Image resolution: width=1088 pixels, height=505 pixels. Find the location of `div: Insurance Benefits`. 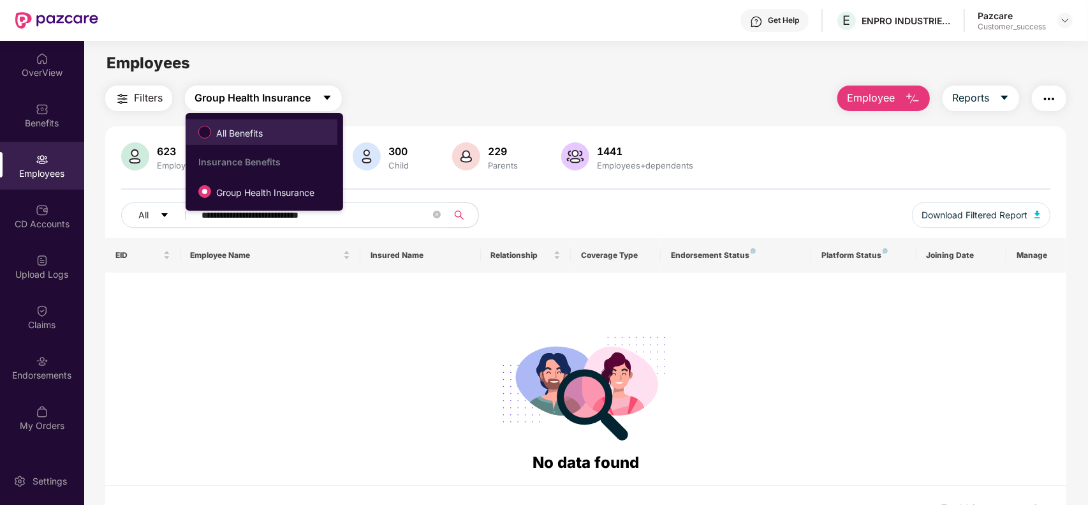

div: Insurance Benefits is located at coordinates (268, 161).